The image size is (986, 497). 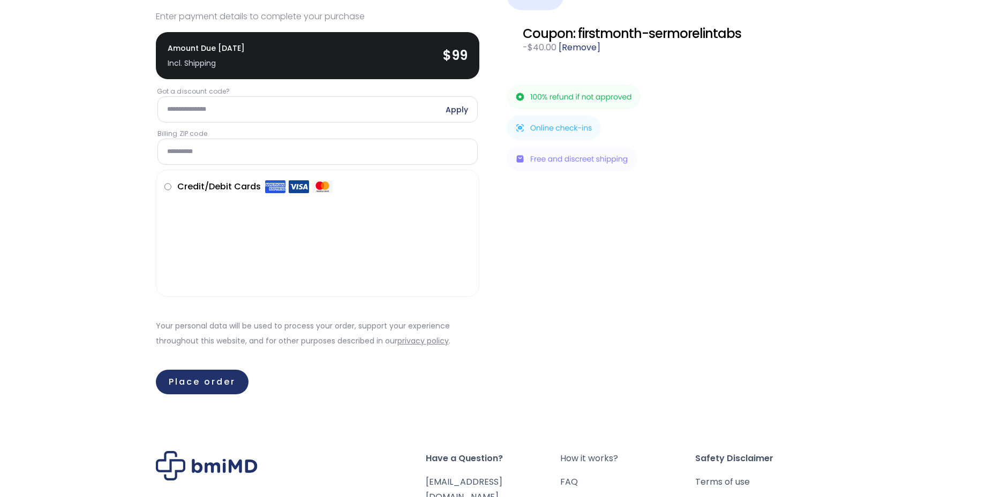 What do you see at coordinates (762, 482) in the screenshot?
I see `a: Terms of use` at bounding box center [762, 482].